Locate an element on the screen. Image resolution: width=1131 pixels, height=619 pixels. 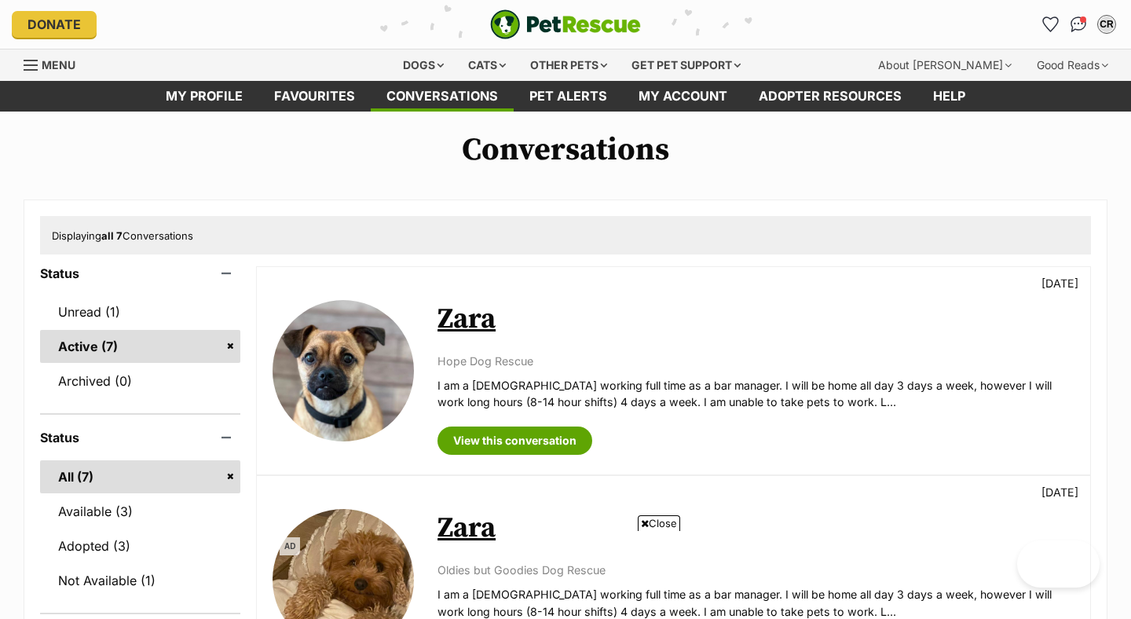
div: Cats is located at coordinates (487, 65).